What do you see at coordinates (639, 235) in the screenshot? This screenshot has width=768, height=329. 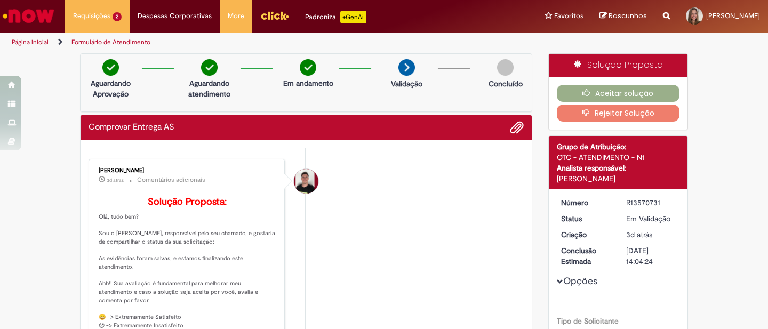 I see `time: 26/09/2025 14:04:21` at bounding box center [639, 235].